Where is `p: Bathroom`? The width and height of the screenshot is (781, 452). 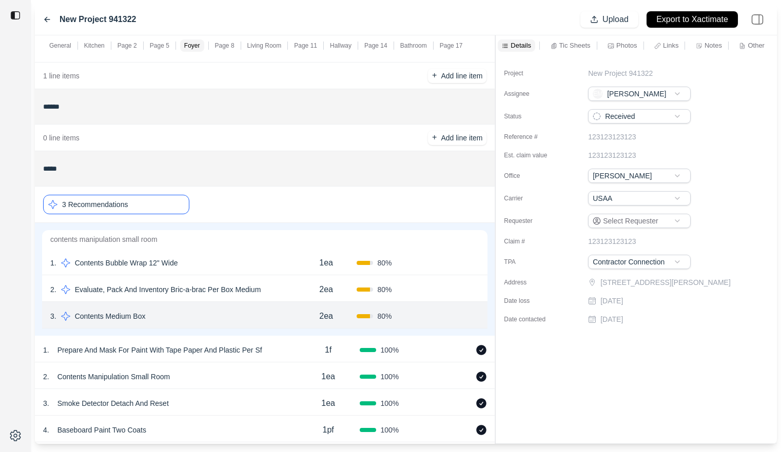
p: Bathroom is located at coordinates (413, 46).